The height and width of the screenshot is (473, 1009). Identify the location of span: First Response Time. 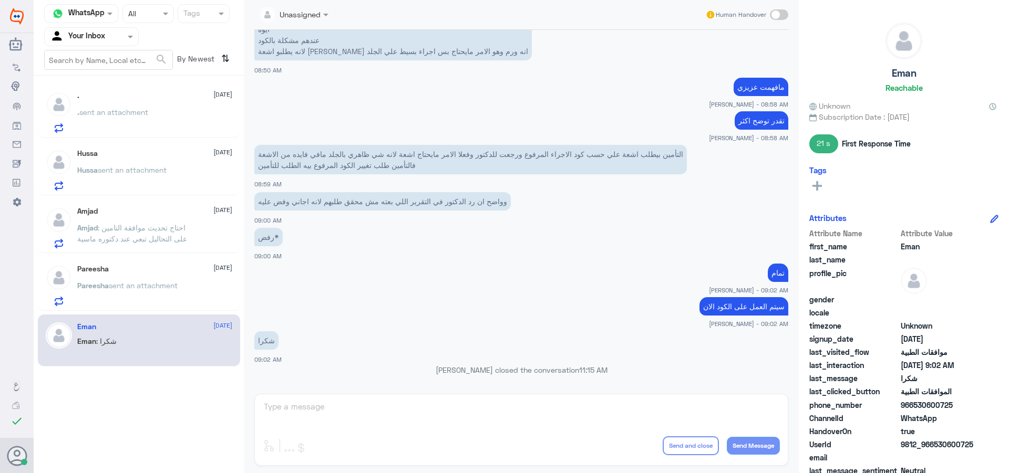
(876, 143).